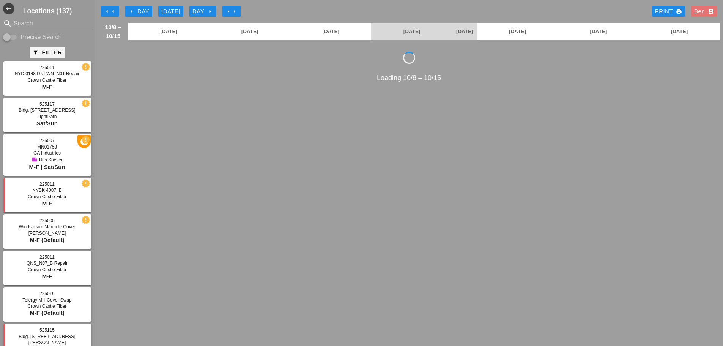  What do you see at coordinates (113, 31) in the screenshot?
I see `span: 10/8 – 10/15` at bounding box center [113, 31].